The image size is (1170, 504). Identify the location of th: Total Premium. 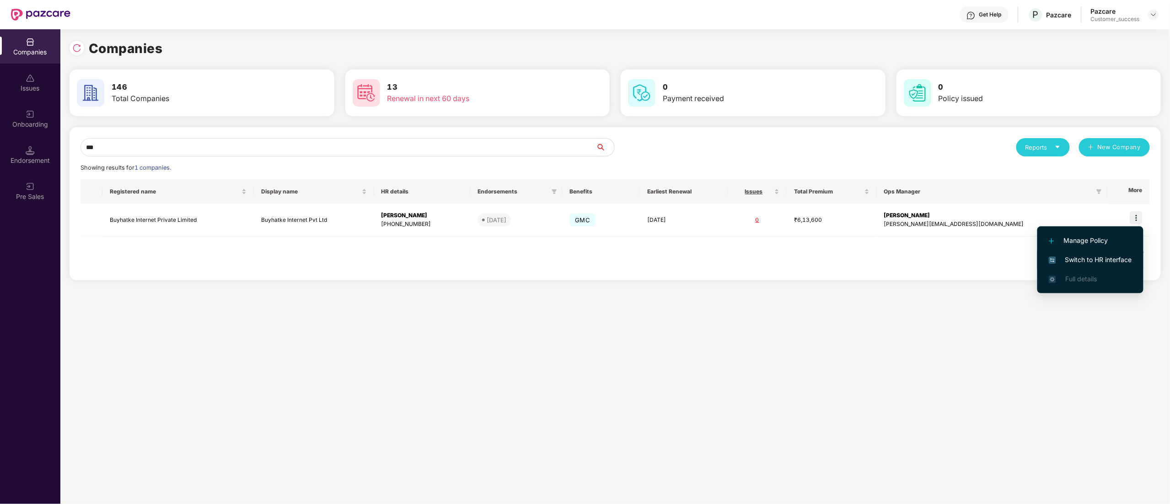
(832, 192).